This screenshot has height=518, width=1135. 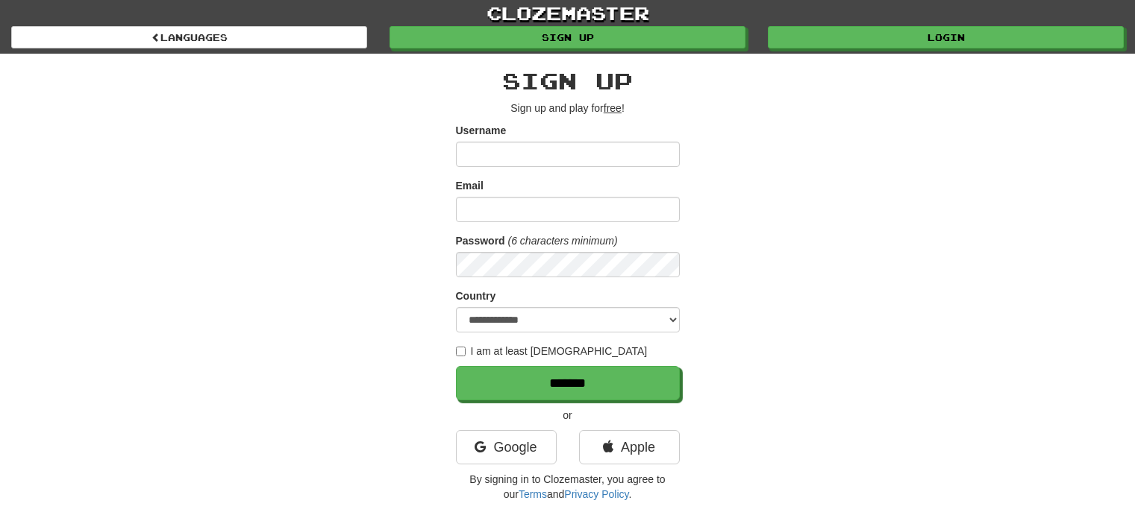 I want to click on a: Apple, so click(x=629, y=448).